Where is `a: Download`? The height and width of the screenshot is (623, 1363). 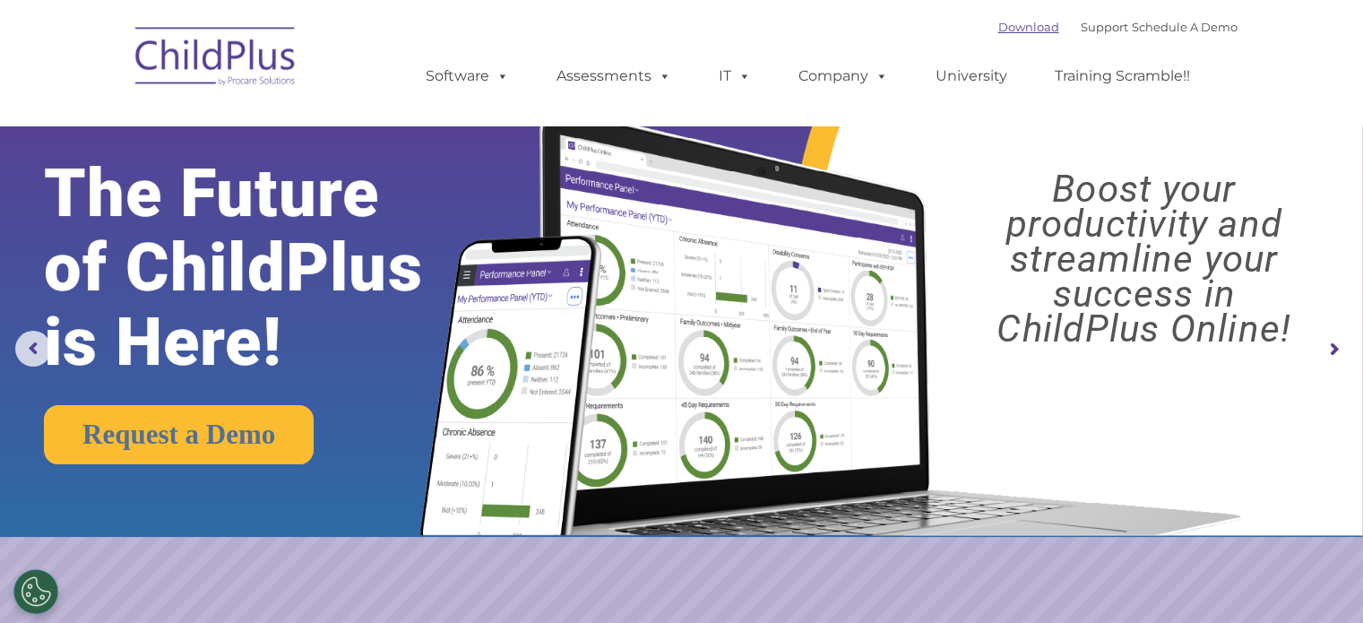 a: Download is located at coordinates (1028, 27).